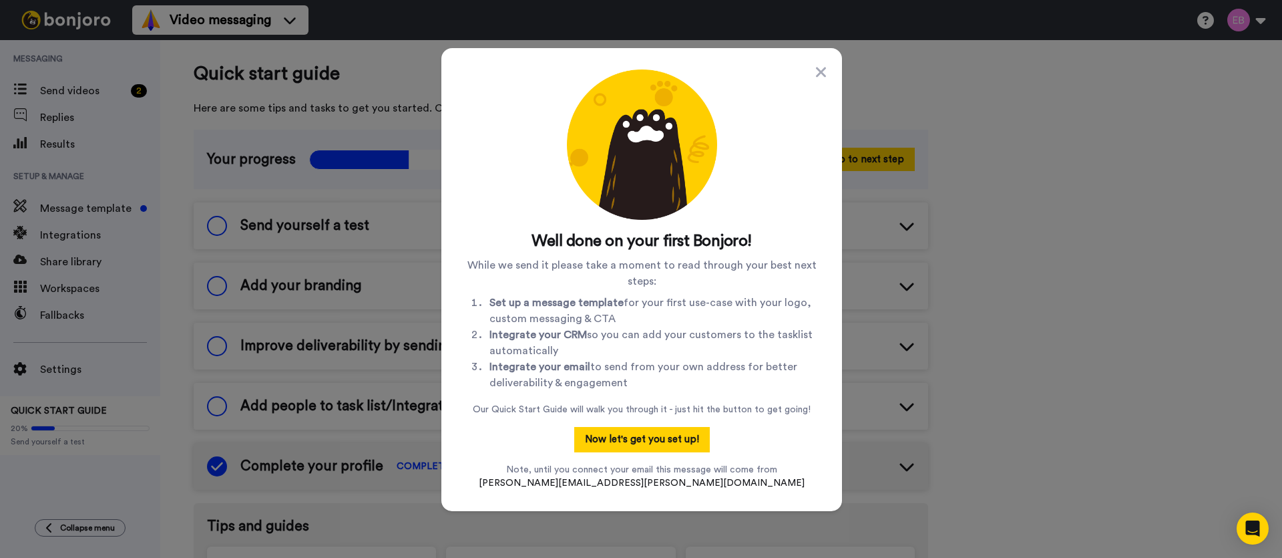 The height and width of the screenshot is (558, 1282). What do you see at coordinates (655, 343) in the screenshot?
I see `li: so you can add your customers to the tasklist automatically` at bounding box center [655, 343].